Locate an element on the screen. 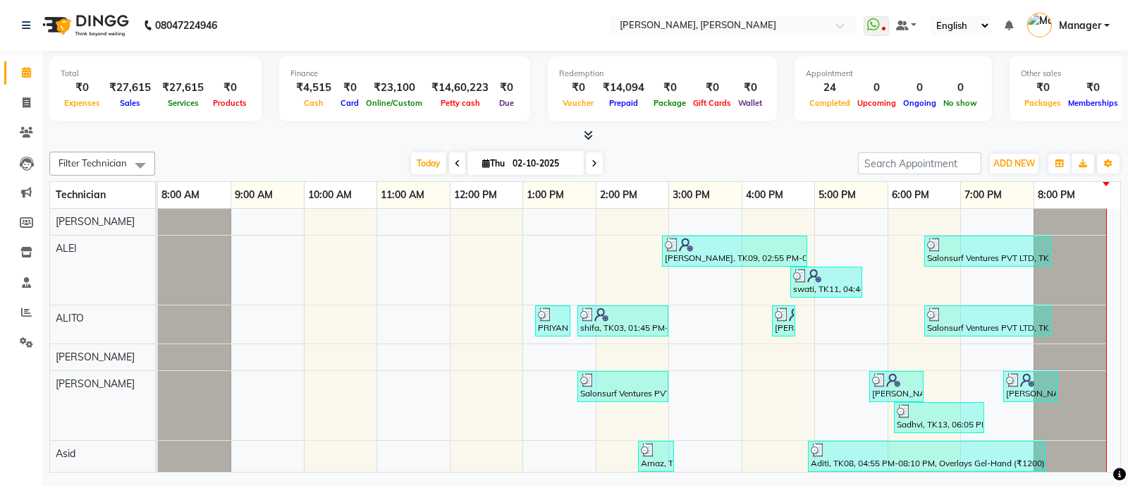 The height and width of the screenshot is (486, 1128). input: Search Appointment is located at coordinates (919, 163).